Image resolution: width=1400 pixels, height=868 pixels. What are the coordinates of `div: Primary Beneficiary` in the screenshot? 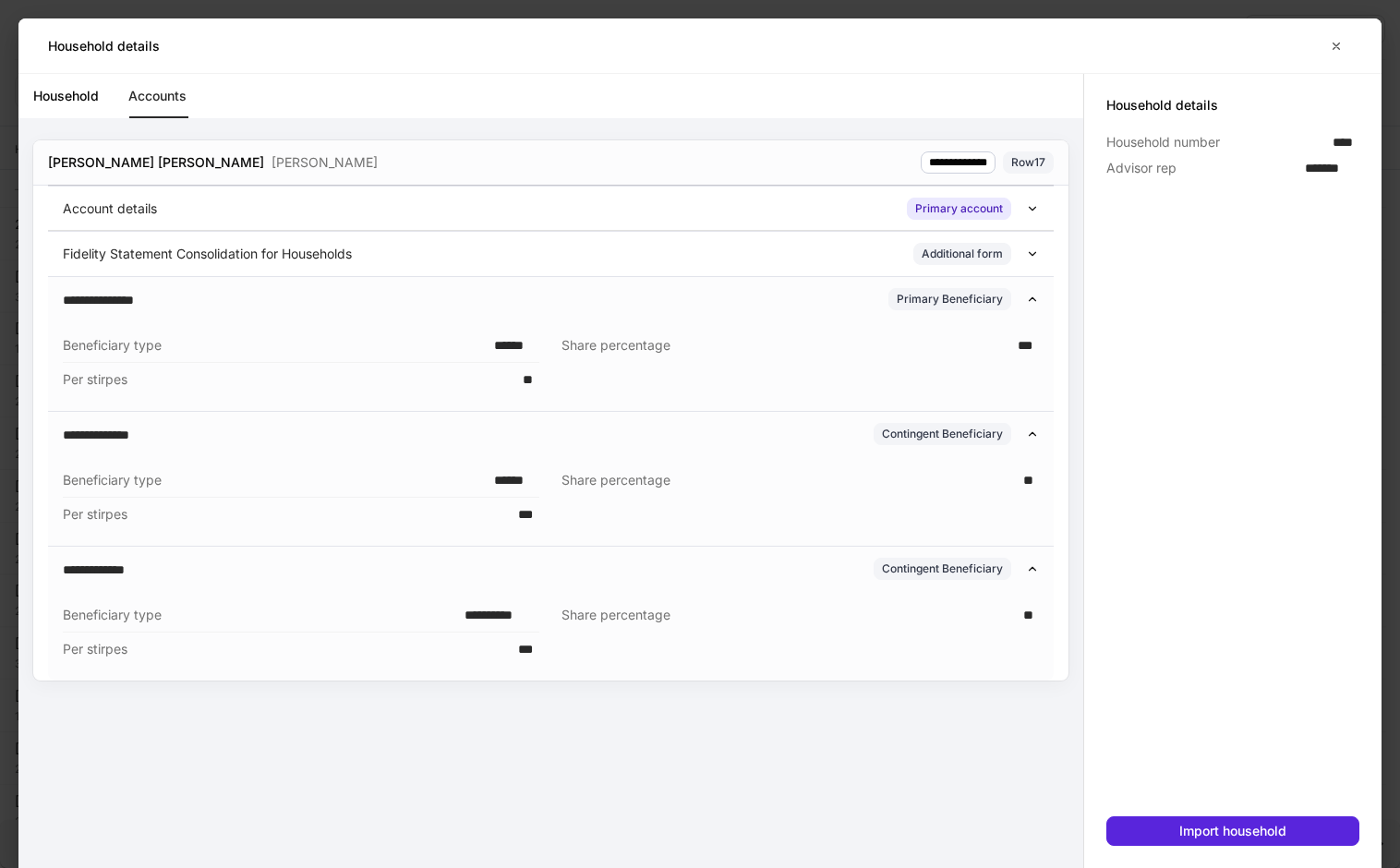 It's located at (949, 299).